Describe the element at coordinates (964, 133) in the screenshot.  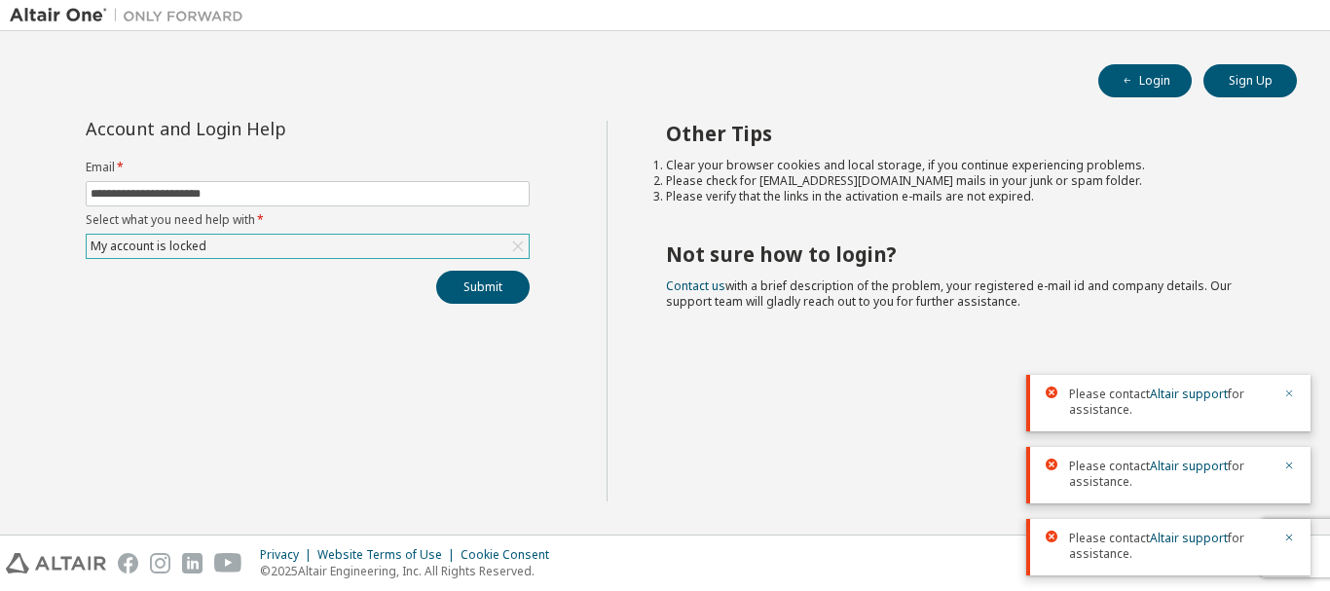
I see `h2: Other Tips` at that location.